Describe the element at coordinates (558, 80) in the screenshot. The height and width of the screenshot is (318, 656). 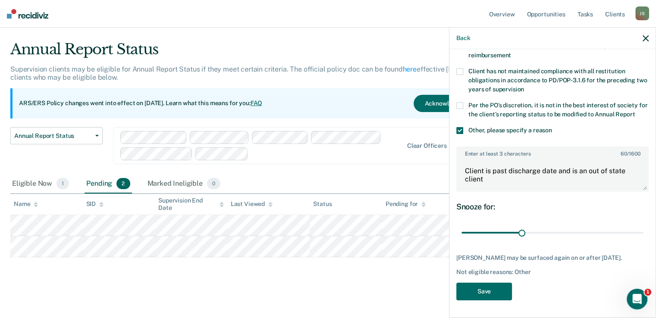
I see `span: Client has not maintained compliance with all restitution obligations in accordance to PD/POP-3.1...` at that location.